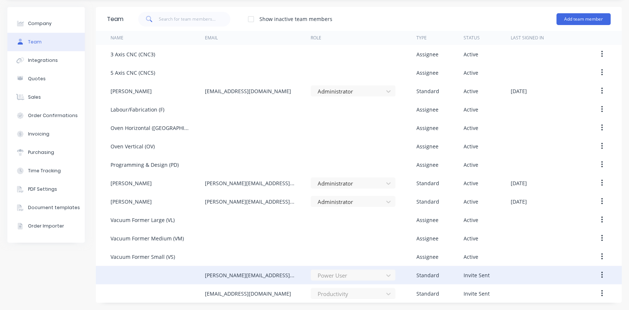  What do you see at coordinates (46, 79) in the screenshot?
I see `button: Quotes` at bounding box center [46, 79].